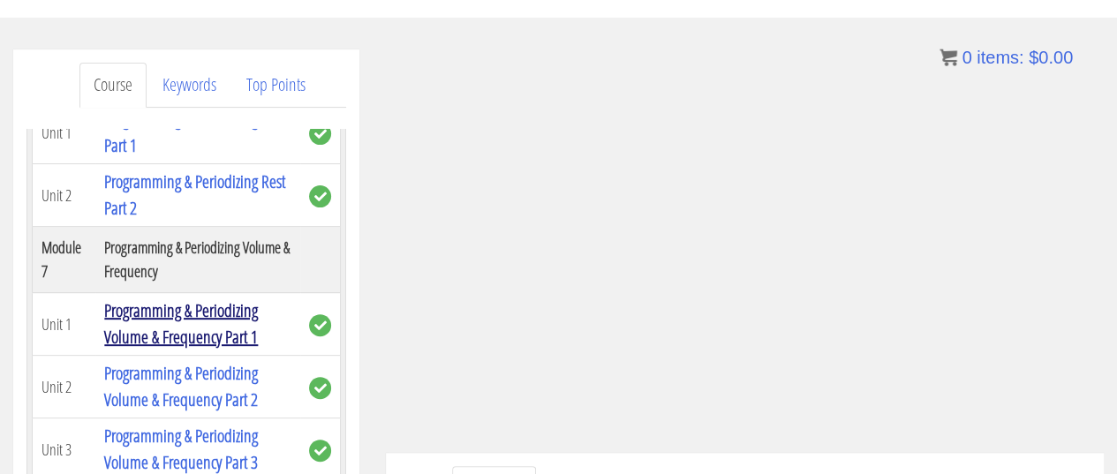 Image resolution: width=1117 pixels, height=474 pixels. What do you see at coordinates (276, 85) in the screenshot?
I see `a: Top Points` at bounding box center [276, 85].